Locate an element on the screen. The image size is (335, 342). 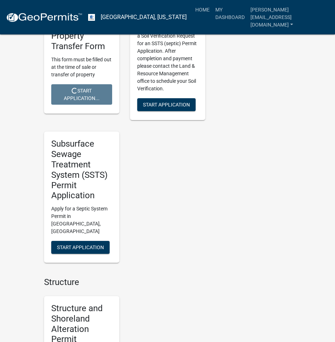
img: Otter Tail County, Minnesota is located at coordinates (91, 17).